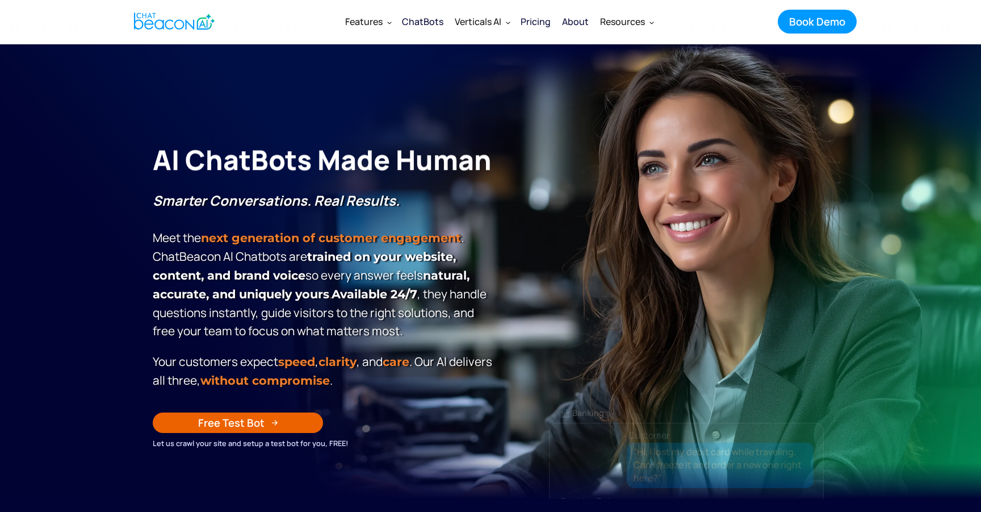 Image resolution: width=981 pixels, height=512 pixels. What do you see at coordinates (324, 160) in the screenshot?
I see `h1: AI ChatBots Made Human` at bounding box center [324, 160].